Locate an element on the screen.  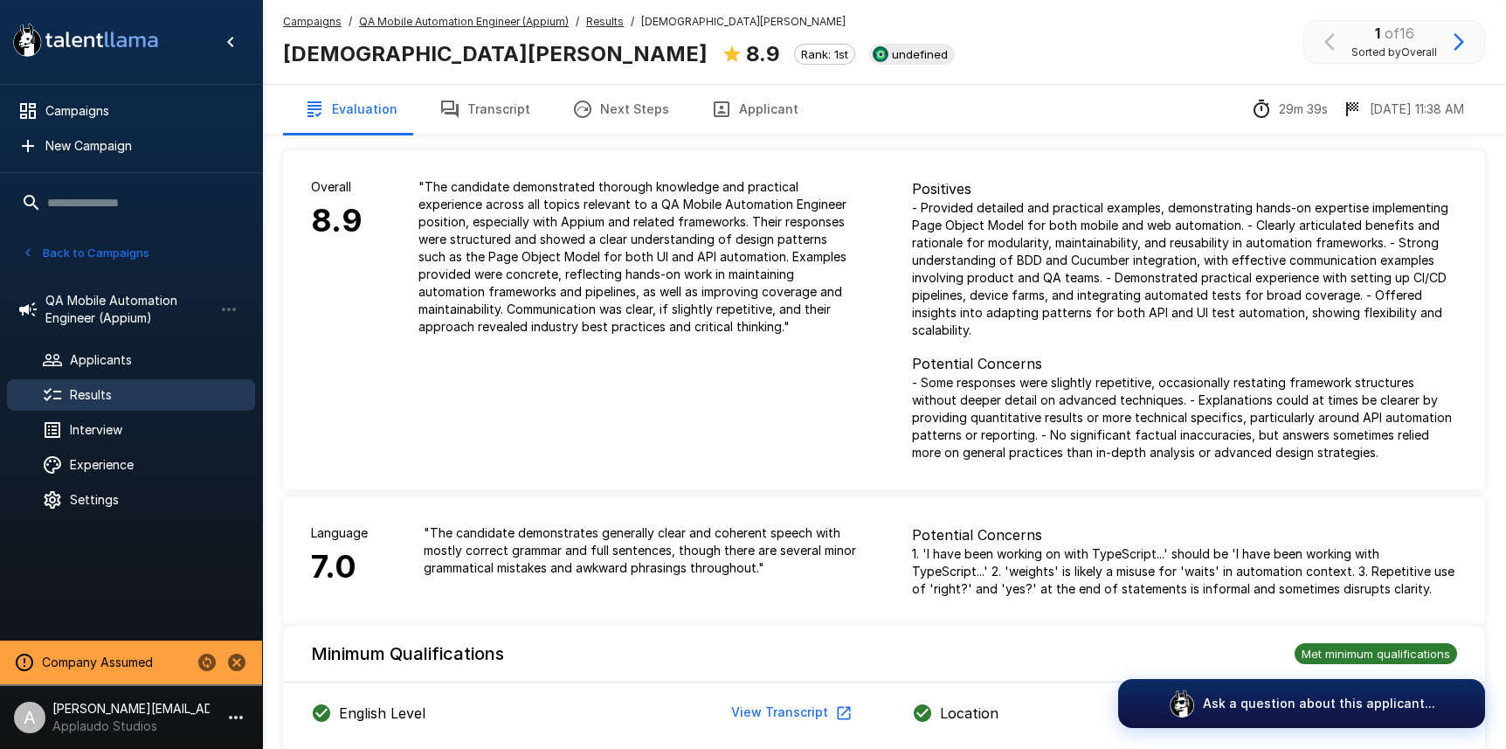
button: Evaluation is located at coordinates (350, 109).